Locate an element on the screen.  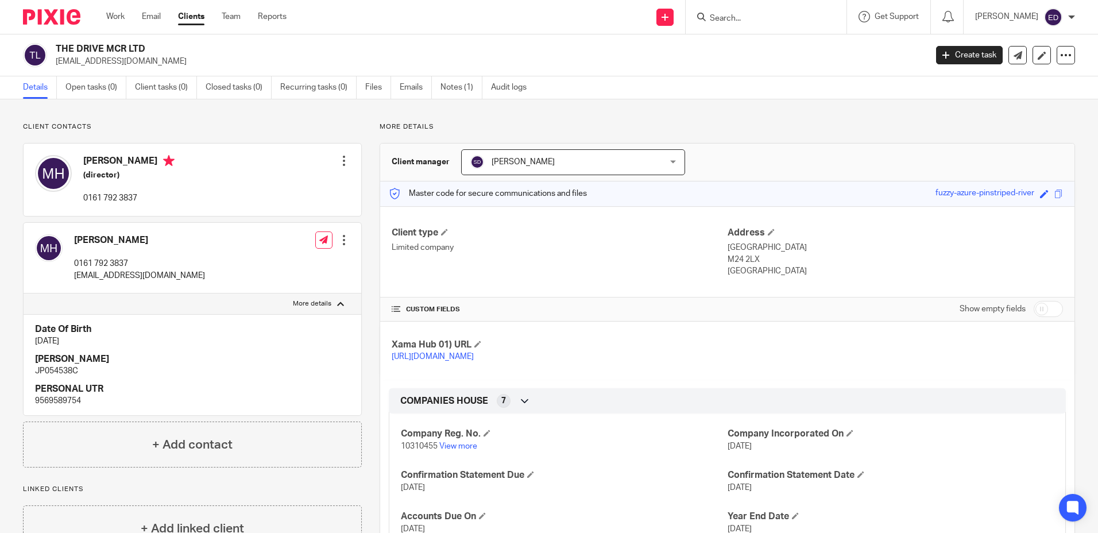
span: 10310455 is located at coordinates (419, 446).